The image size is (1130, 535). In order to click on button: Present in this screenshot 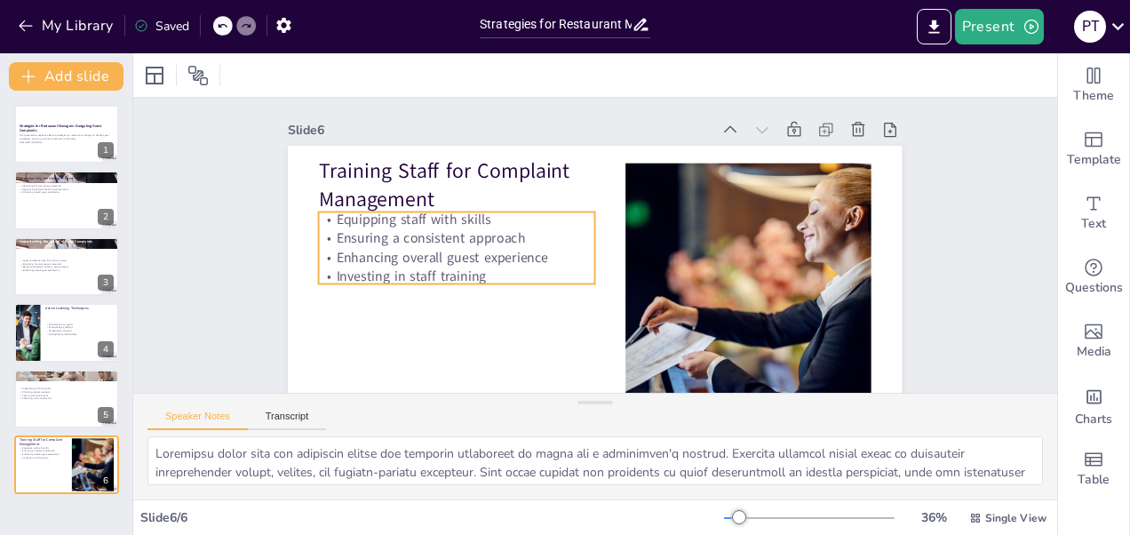, I will do `click(1000, 27)`.